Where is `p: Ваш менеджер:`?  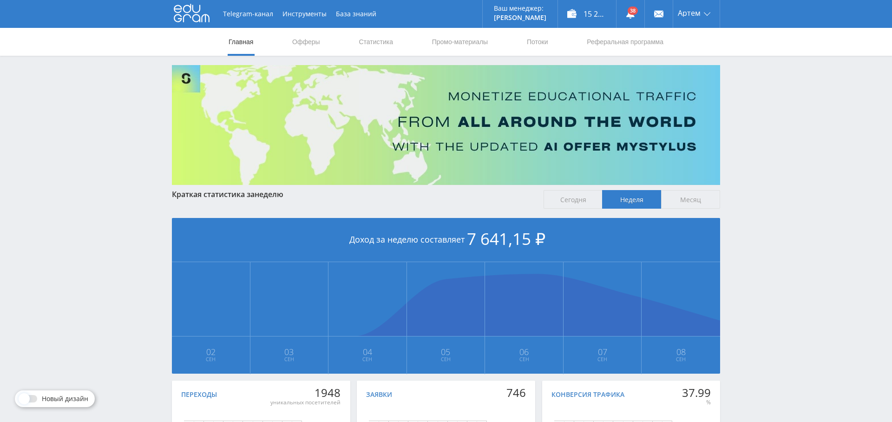 p: Ваш менеджер: is located at coordinates (520, 8).